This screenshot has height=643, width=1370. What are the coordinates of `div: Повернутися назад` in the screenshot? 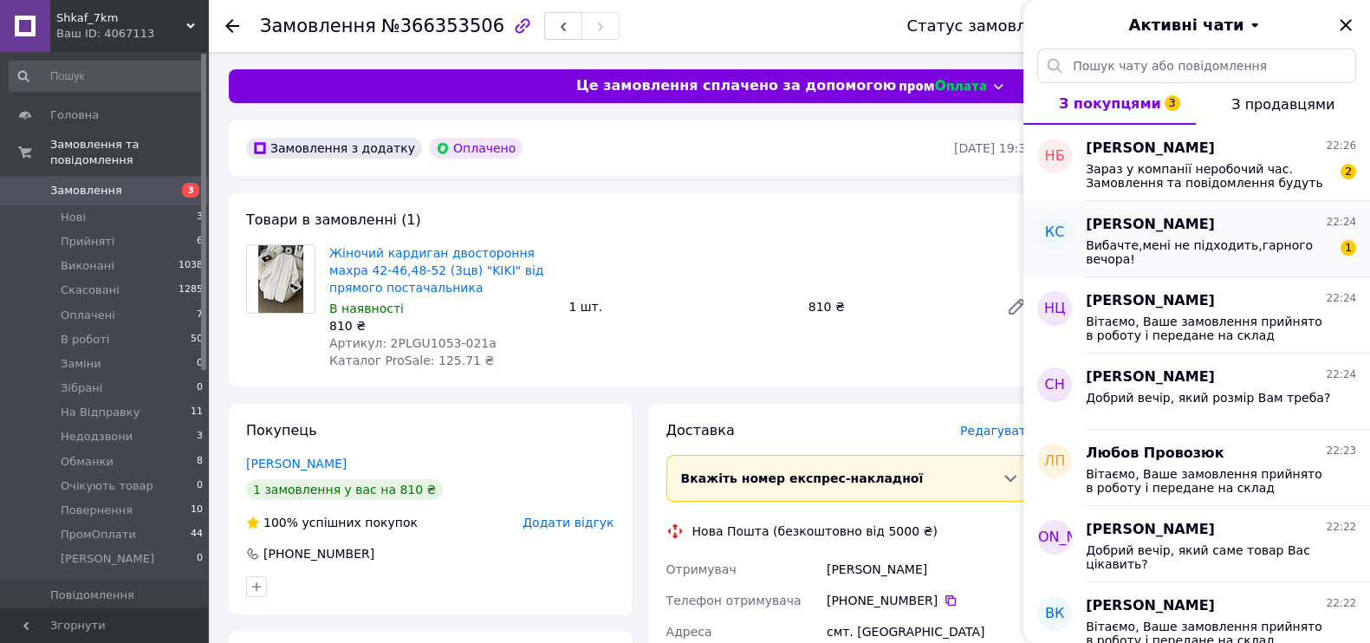 It's located at (232, 26).